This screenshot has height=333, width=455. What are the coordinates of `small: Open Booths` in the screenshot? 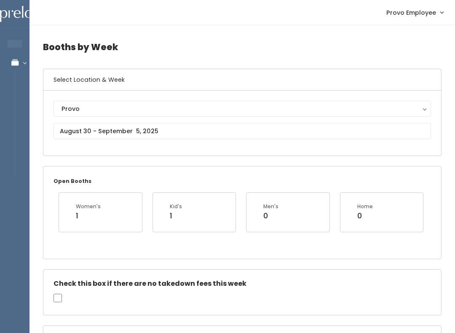 It's located at (72, 181).